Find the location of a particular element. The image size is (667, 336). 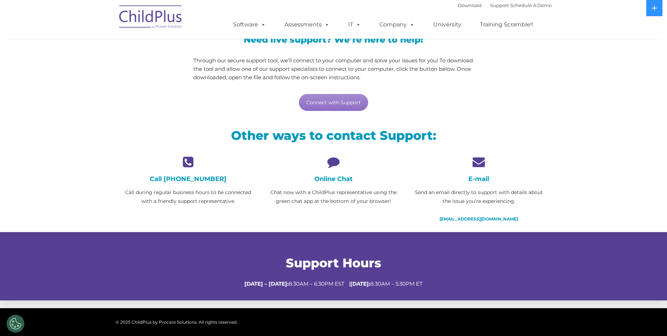

a: University is located at coordinates (447, 25).